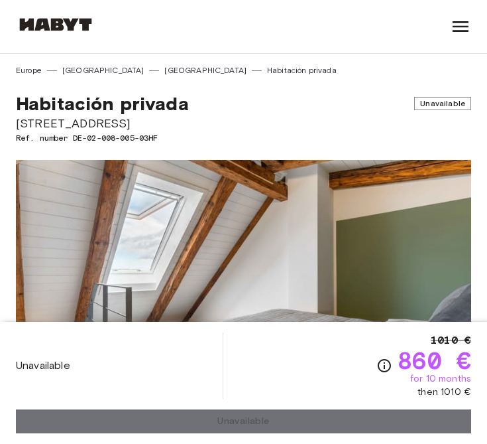 The image size is (487, 444). What do you see at coordinates (385, 365) in the screenshot?
I see `svg: Check cost overview for full price breakdown. Please note that discounts apply to new joiners onl...` at bounding box center [385, 365].